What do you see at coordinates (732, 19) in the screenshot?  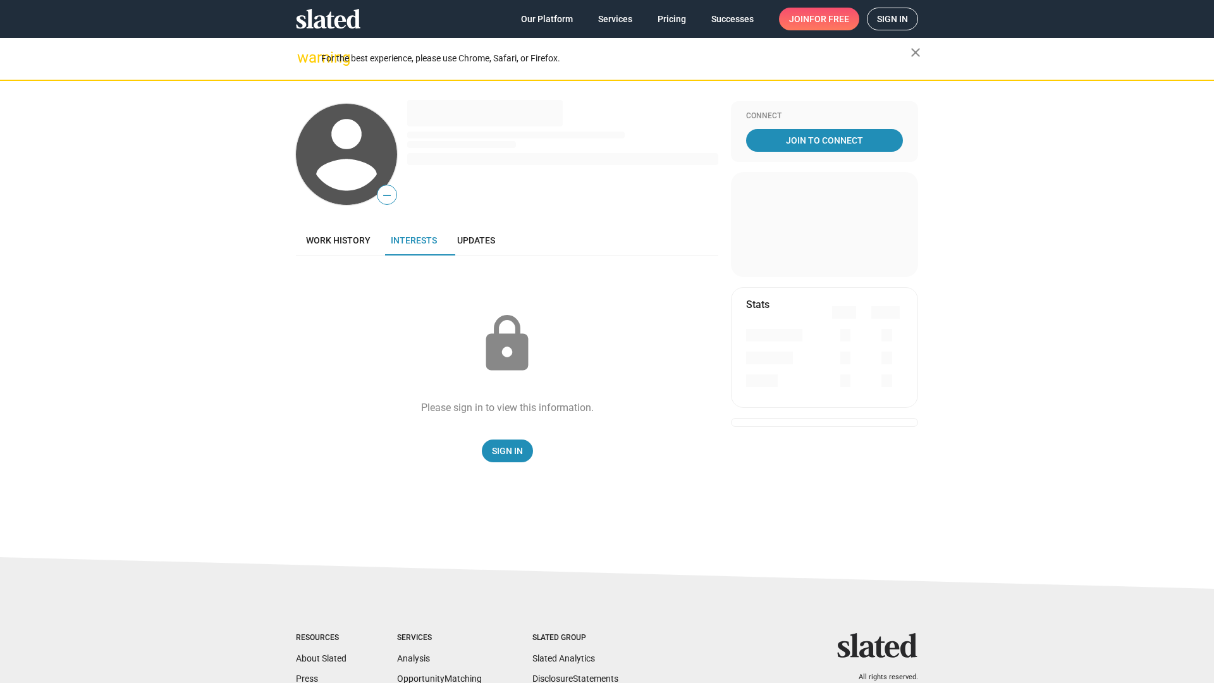 I see `span: Successes` at bounding box center [732, 19].